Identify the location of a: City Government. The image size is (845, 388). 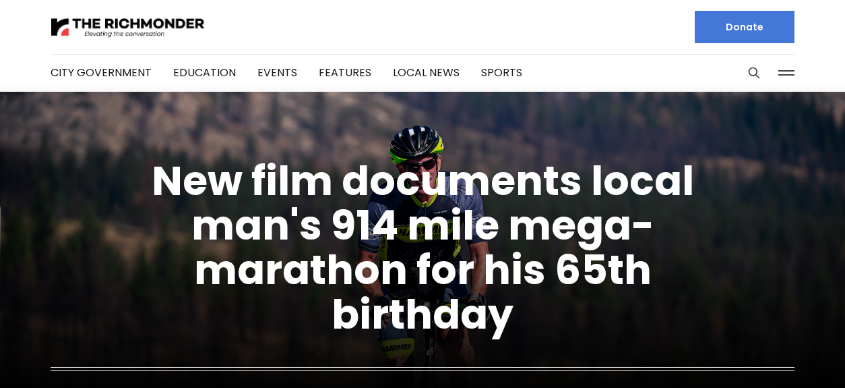
(101, 72).